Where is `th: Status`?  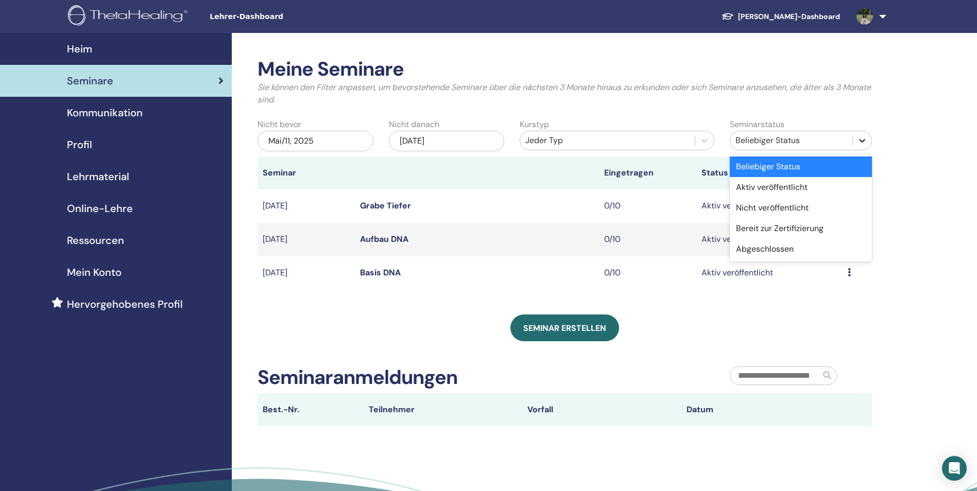
th: Status is located at coordinates (769, 173).